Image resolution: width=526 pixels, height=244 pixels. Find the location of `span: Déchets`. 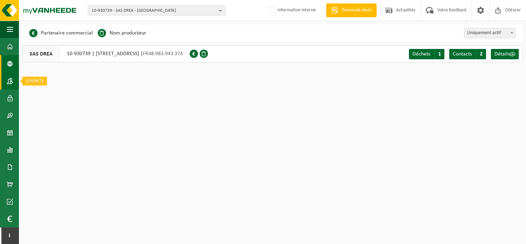

span: Déchets is located at coordinates (422, 54).